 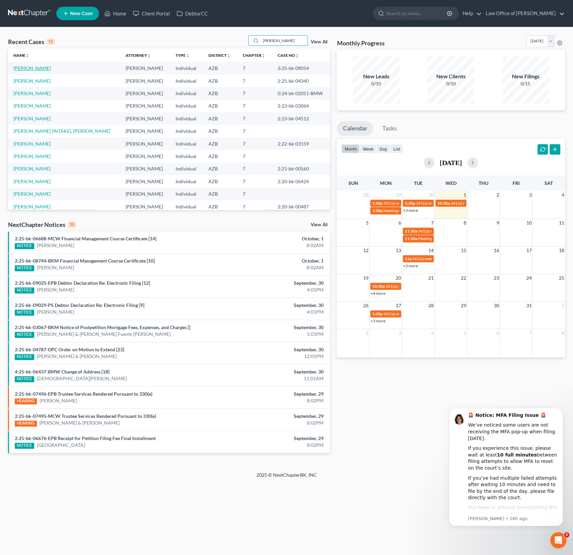 I want to click on a: 2:25-bk-04787-DPC Order on Motion to Extend [23], so click(x=70, y=349).